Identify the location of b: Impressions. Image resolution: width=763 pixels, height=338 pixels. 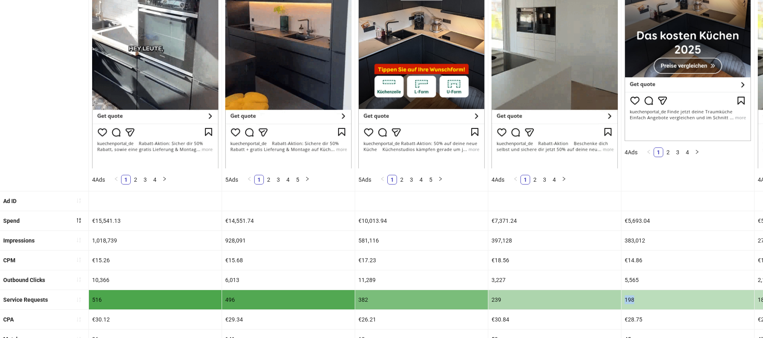
(19, 240).